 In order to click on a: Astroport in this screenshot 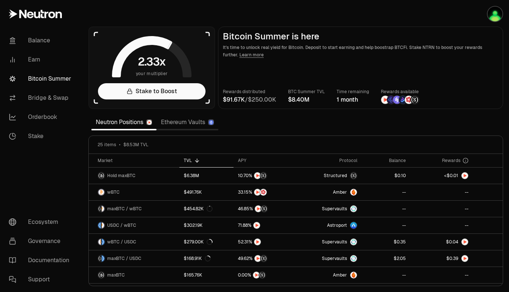, I will do `click(330, 225)`.